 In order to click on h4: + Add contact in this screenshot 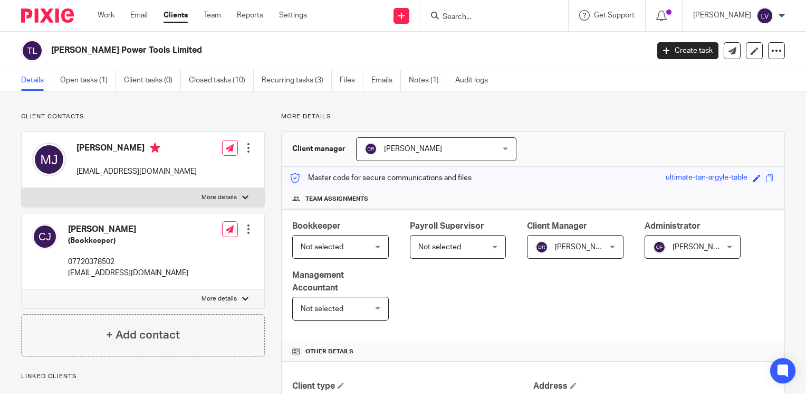, I will do `click(143, 335)`.